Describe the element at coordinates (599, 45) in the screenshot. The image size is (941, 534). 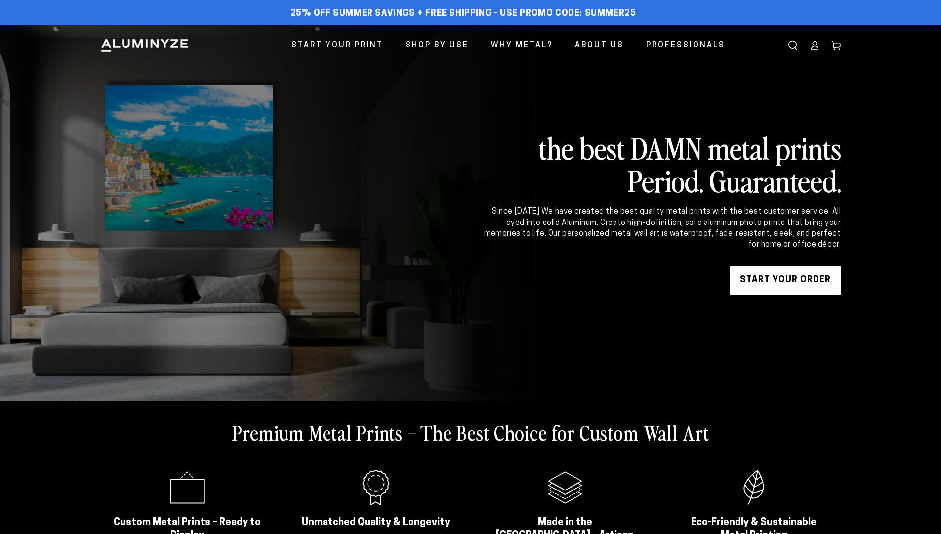
I see `span: About Us` at that location.